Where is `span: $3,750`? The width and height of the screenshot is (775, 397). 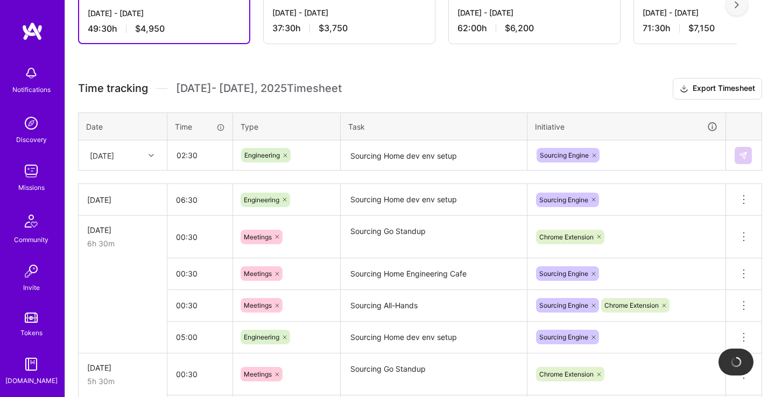
span: $3,750 is located at coordinates (333, 28).